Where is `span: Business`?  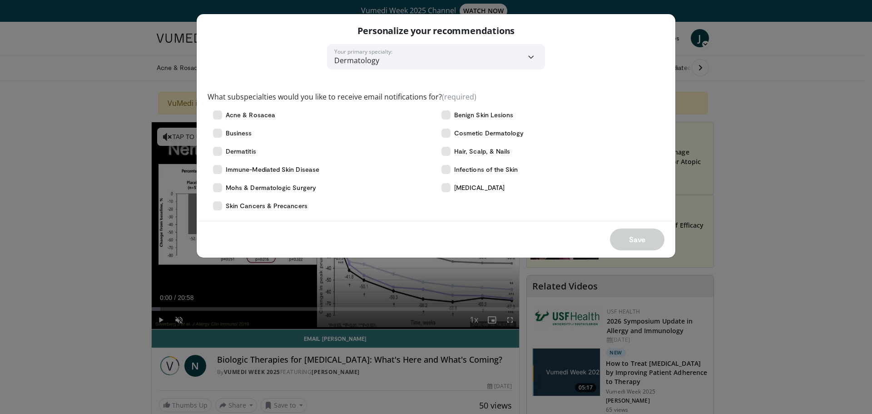
span: Business is located at coordinates (239, 133).